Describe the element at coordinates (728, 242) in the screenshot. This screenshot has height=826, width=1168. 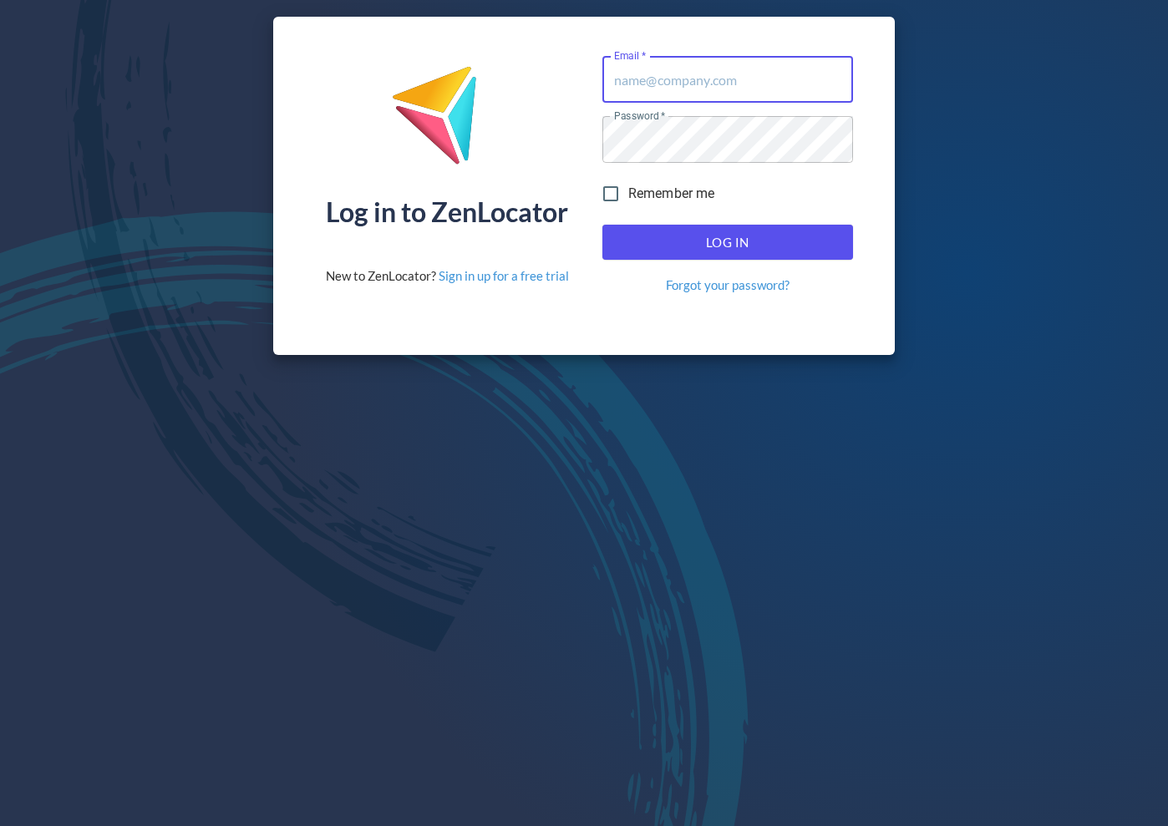
I see `span: Log In` at that location.